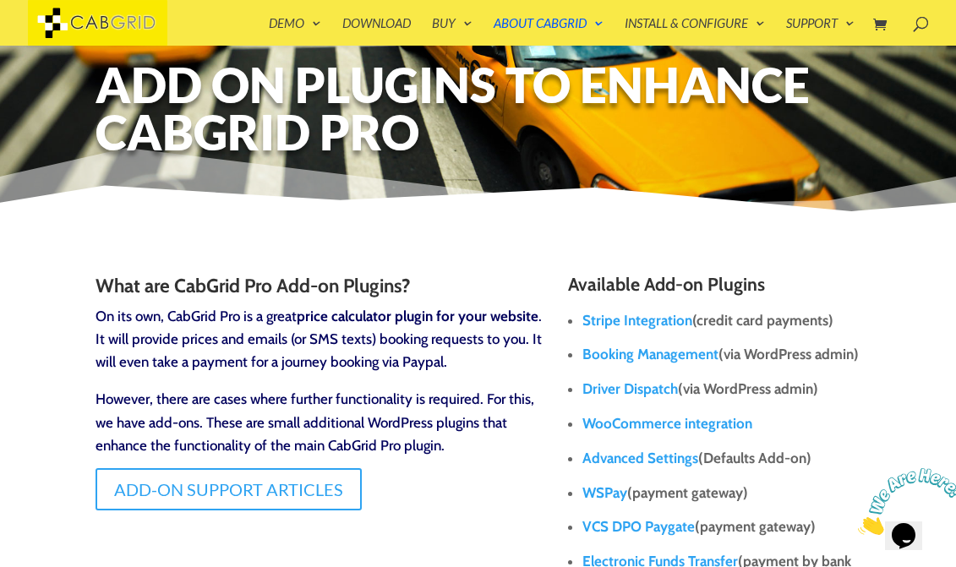  I want to click on a: Demo, so click(295, 31).